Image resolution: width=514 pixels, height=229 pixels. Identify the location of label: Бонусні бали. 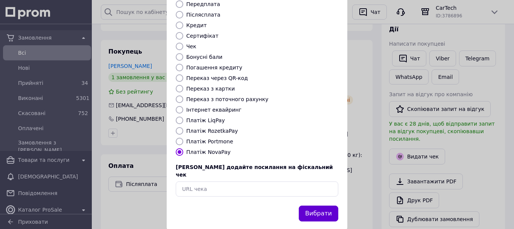
(204, 57).